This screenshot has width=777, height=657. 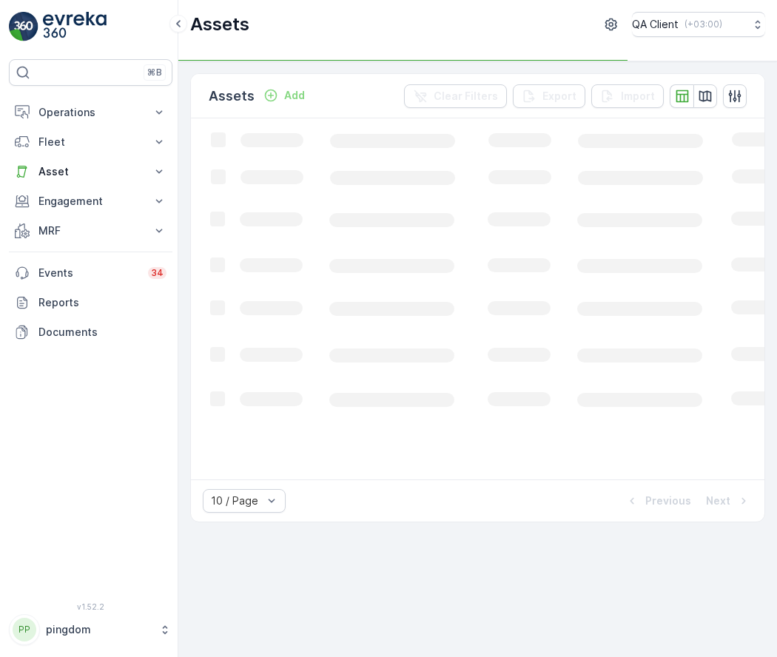 I want to click on a: Events34, so click(x=90, y=273).